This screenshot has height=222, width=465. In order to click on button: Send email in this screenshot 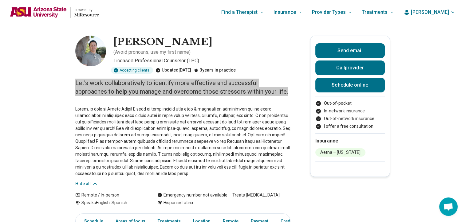, I will do `click(350, 51)`.